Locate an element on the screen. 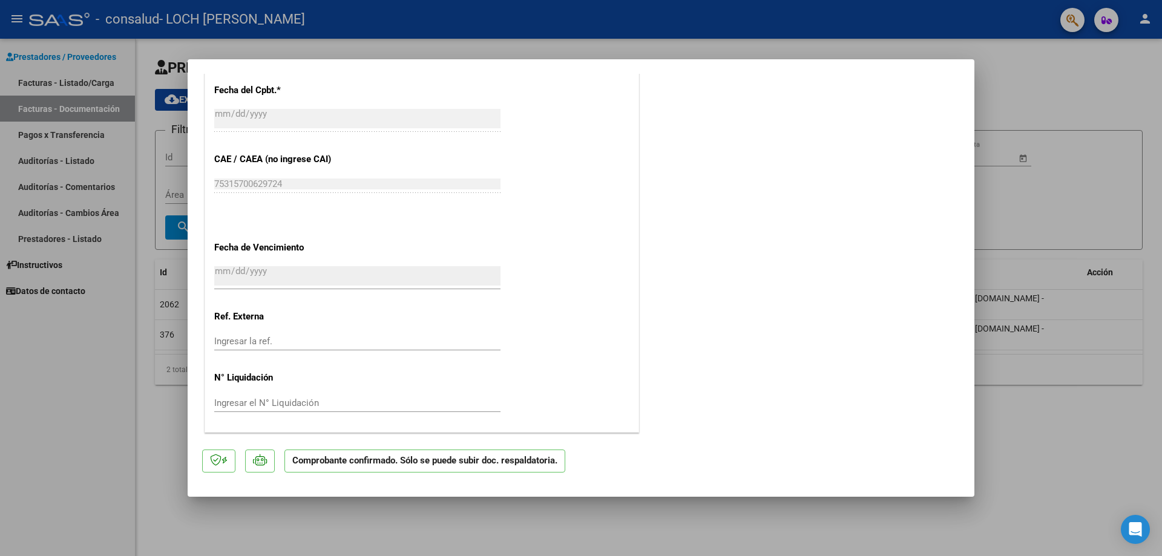 Image resolution: width=1162 pixels, height=556 pixels. p: CAE / CAEA (no ingrese CAI) is located at coordinates (276, 159).